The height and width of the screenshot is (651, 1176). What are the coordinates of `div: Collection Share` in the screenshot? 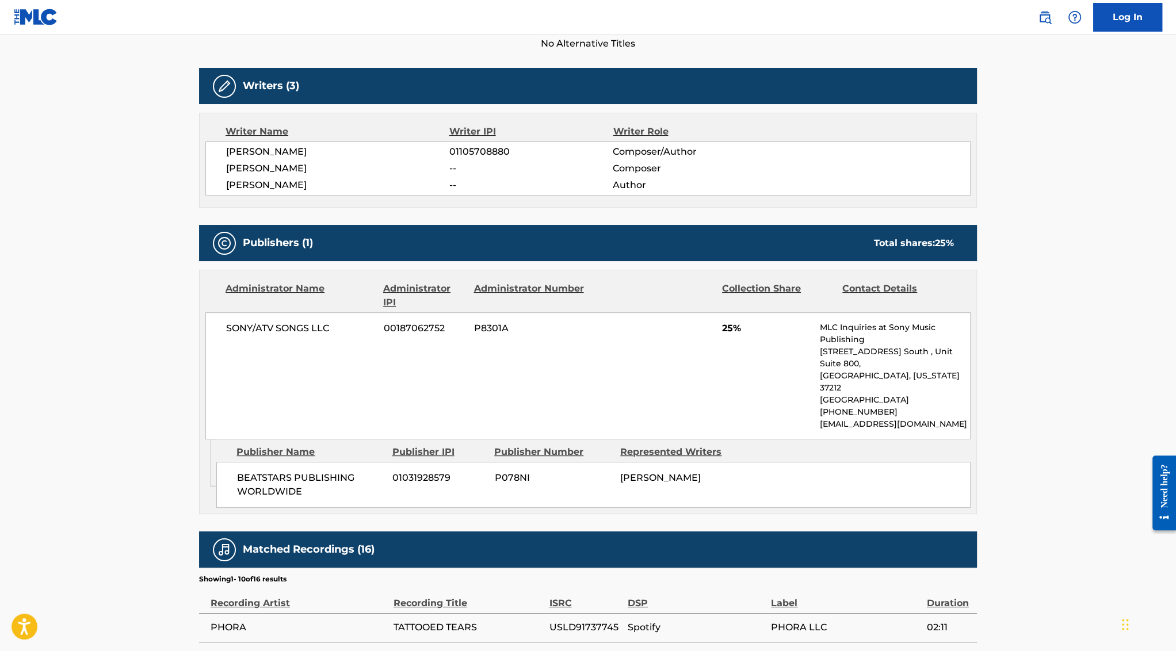 It's located at (778, 296).